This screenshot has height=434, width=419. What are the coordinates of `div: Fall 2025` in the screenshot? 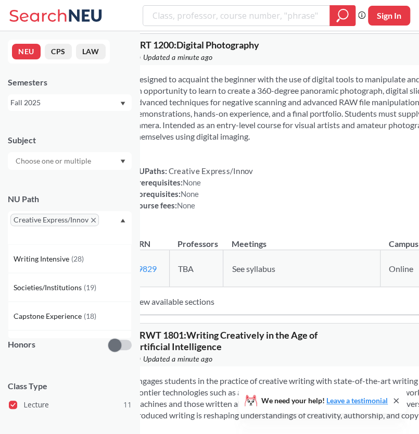 It's located at (65, 103).